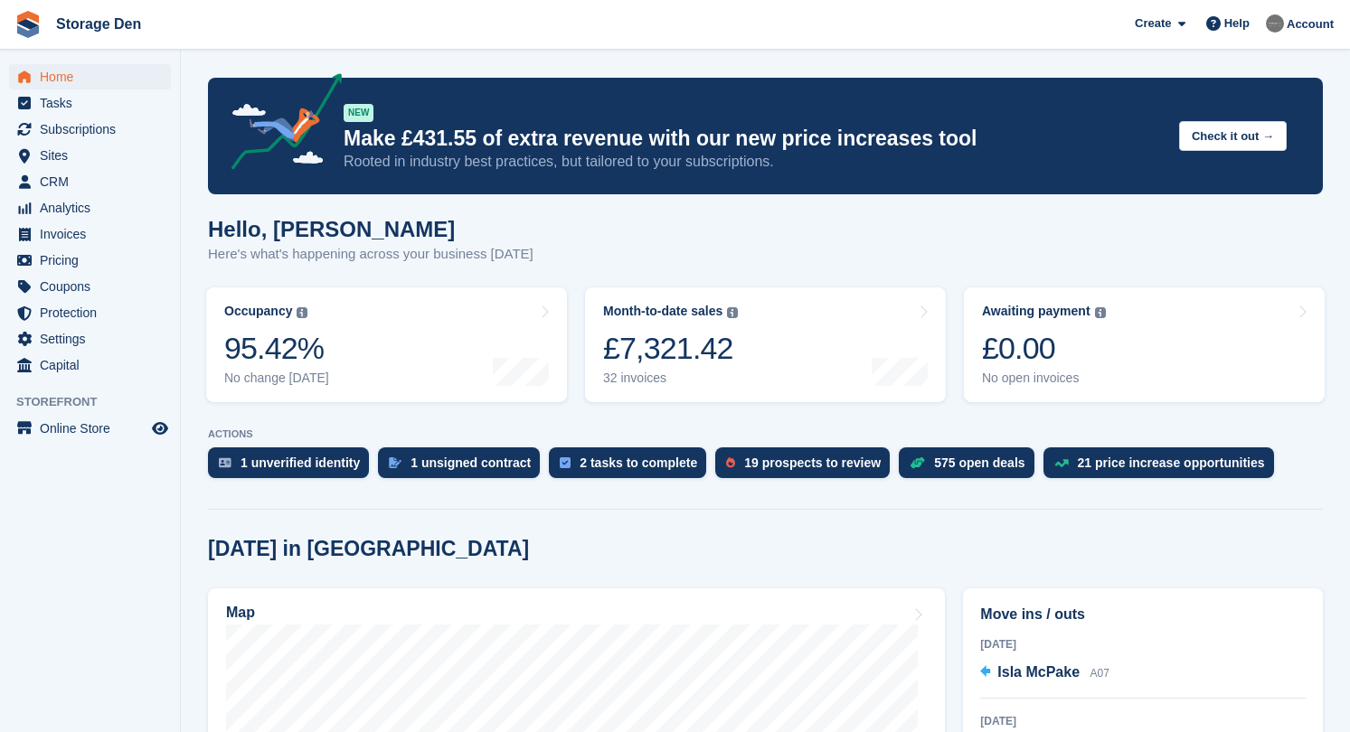 This screenshot has width=1350, height=732. What do you see at coordinates (1144, 344) in the screenshot?
I see `a: Awaiting payment £0.00 No open invoices` at bounding box center [1144, 344].